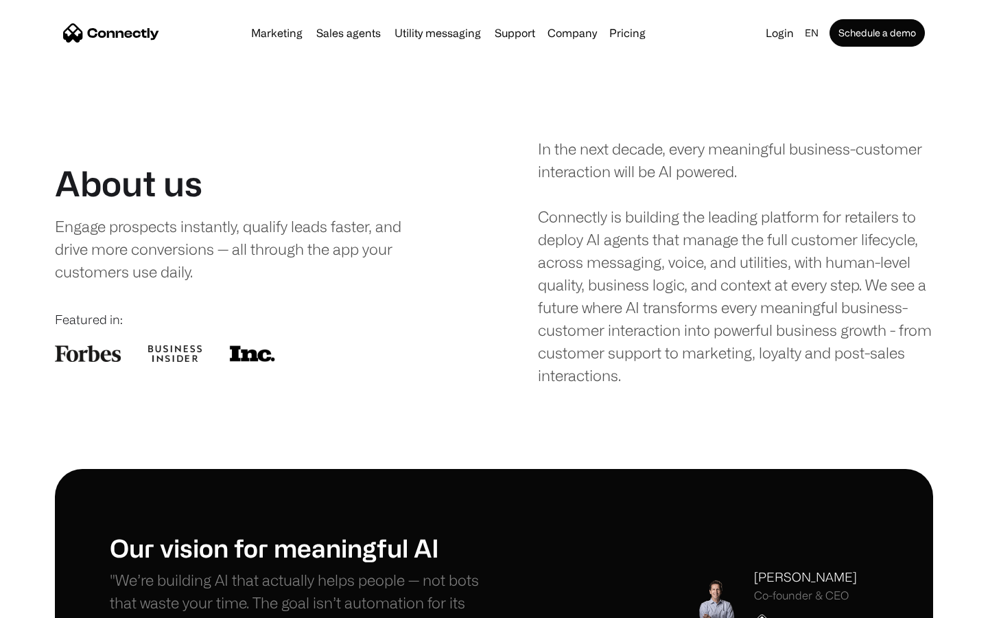 This screenshot has width=988, height=618. I want to click on a: Marketing, so click(277, 33).